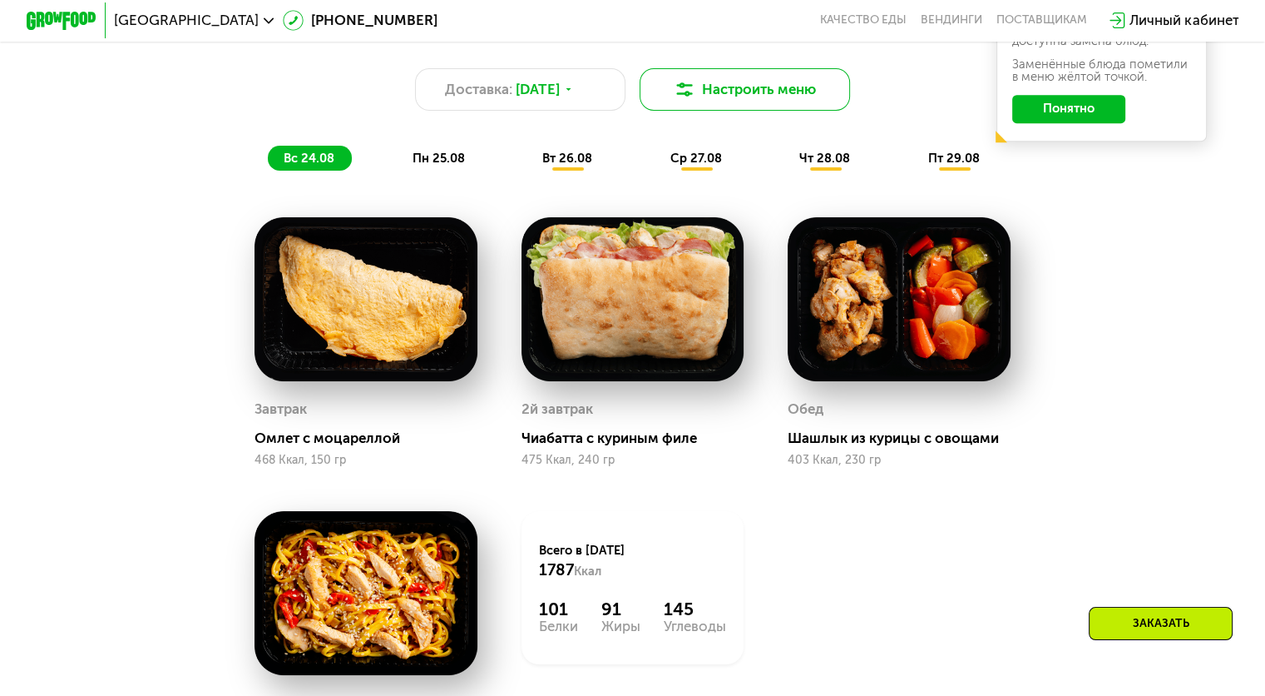 The width and height of the screenshot is (1265, 696). What do you see at coordinates (1102, 36) in the screenshot?
I see `div: В даты, выделенные желтым, доступна замена блюд.` at bounding box center [1102, 36].